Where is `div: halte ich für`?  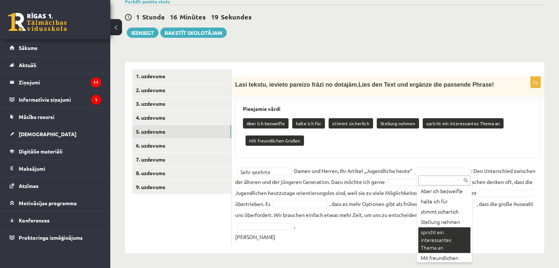
div: halte ich für is located at coordinates (445, 202).